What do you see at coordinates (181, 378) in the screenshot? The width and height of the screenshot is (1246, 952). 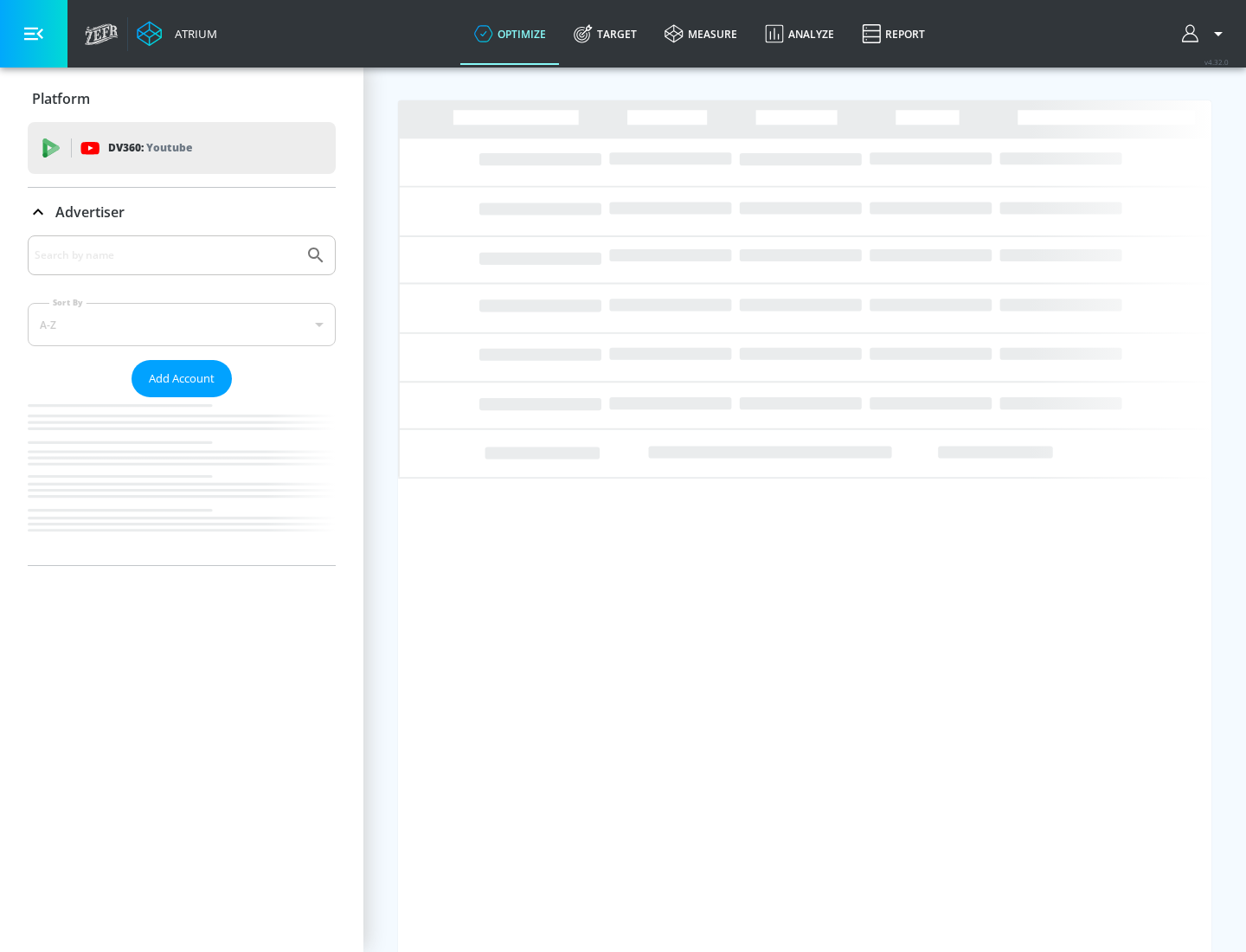 I see `button: Add Account` at bounding box center [181, 378].